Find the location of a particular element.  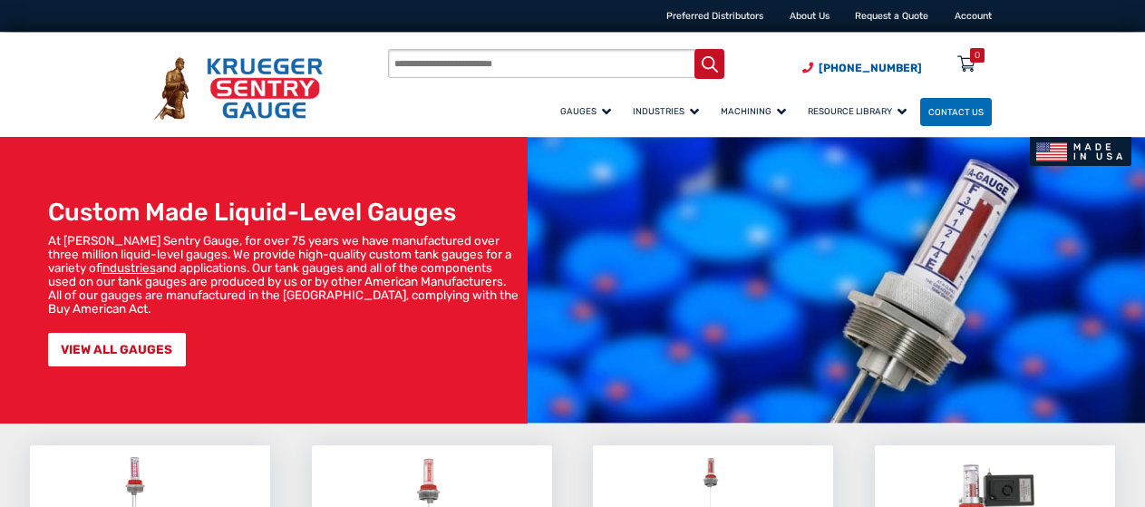

a: Industries is located at coordinates (668, 111).